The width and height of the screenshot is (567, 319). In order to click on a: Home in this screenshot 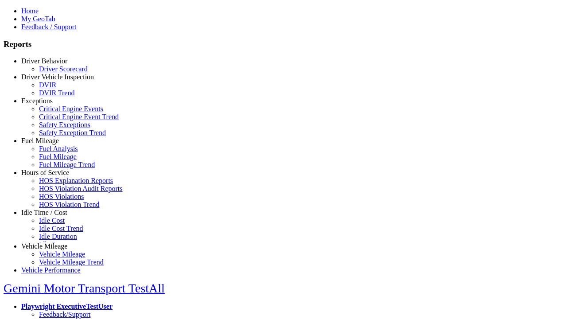, I will do `click(30, 11)`.